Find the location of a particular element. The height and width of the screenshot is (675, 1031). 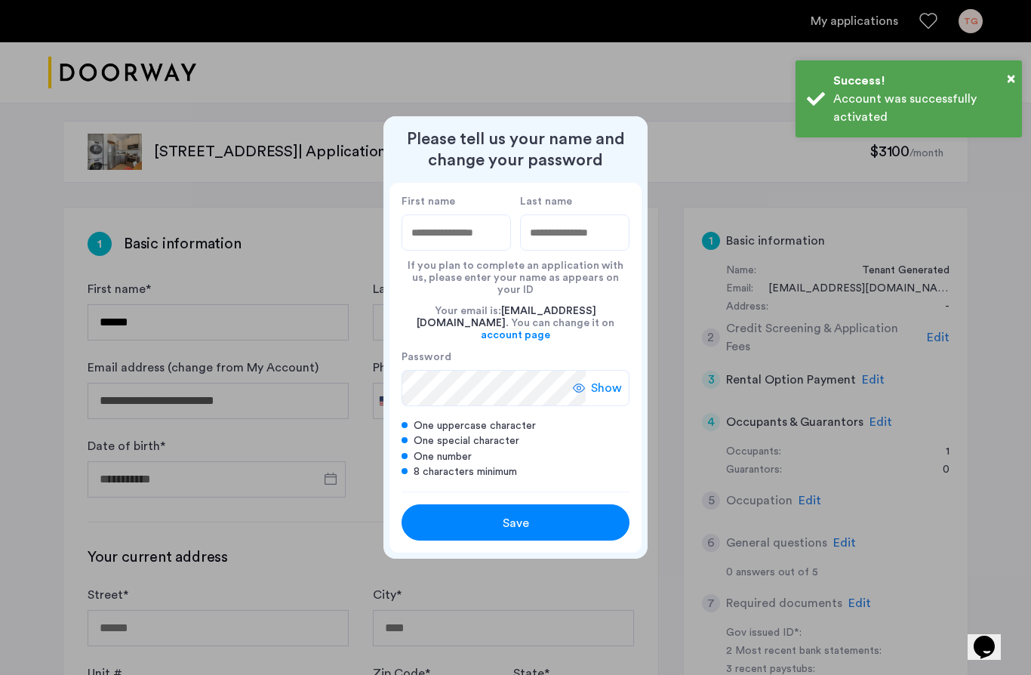

div: If you plan to complete an application with us, please enter your name as appears on your ID is located at coordinates (516, 273).